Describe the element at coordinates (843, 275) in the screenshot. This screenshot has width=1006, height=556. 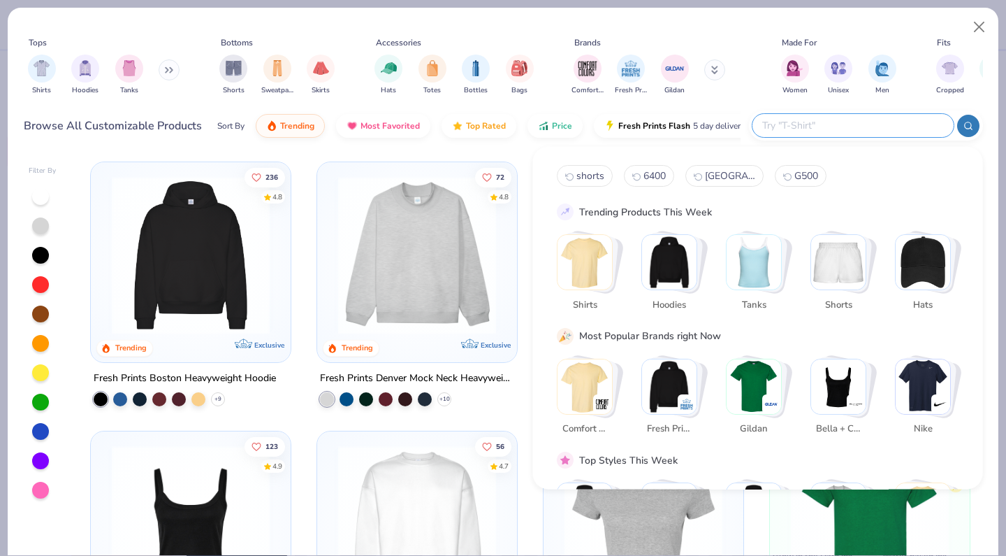
I see `button: Stack Card Button Shorts` at that location.